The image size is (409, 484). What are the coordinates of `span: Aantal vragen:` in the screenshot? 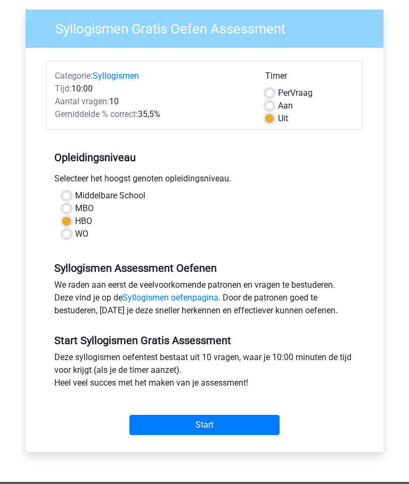 It's located at (82, 102).